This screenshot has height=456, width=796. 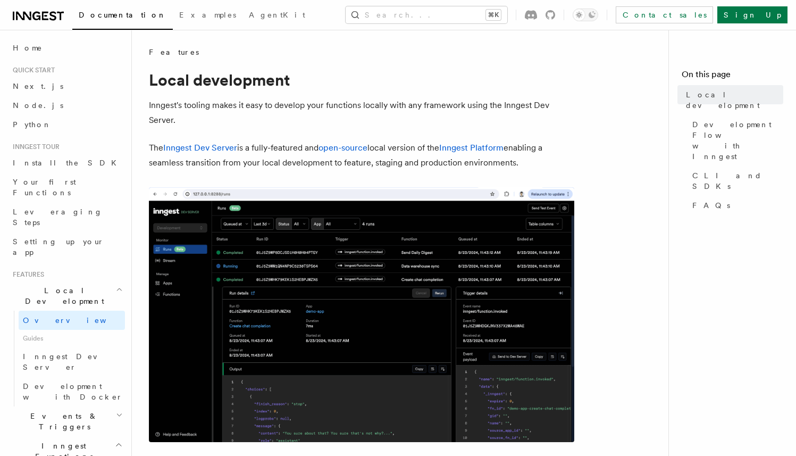 I want to click on span: Your first Functions, so click(x=44, y=187).